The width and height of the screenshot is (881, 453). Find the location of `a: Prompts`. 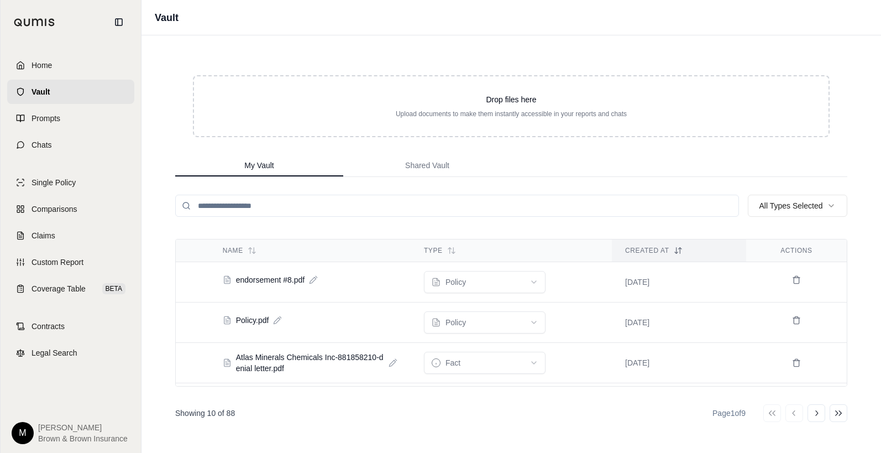

a: Prompts is located at coordinates (71, 118).